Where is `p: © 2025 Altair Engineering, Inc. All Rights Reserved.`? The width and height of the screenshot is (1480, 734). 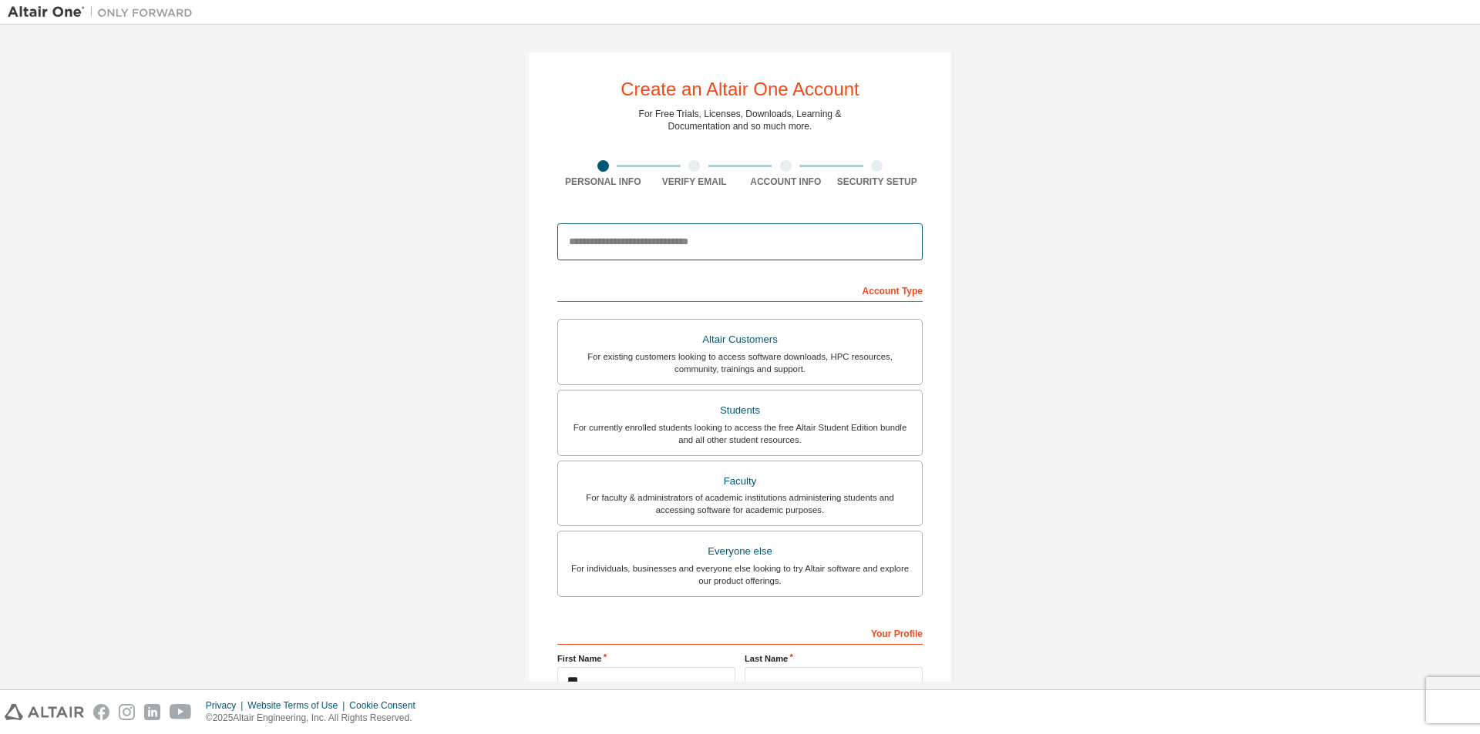 p: © 2025 Altair Engineering, Inc. All Rights Reserved. is located at coordinates (315, 718).